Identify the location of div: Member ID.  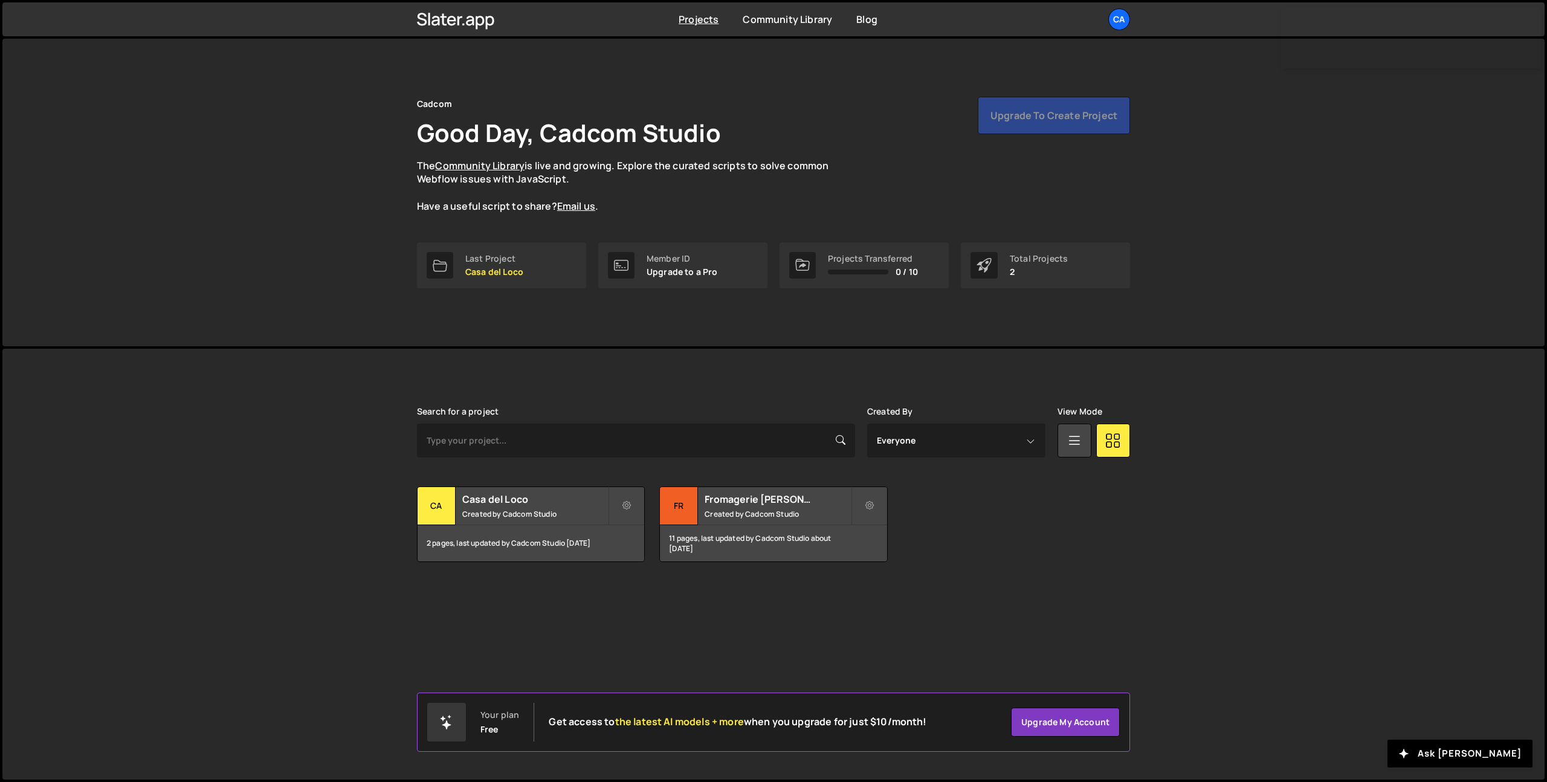
(682, 259).